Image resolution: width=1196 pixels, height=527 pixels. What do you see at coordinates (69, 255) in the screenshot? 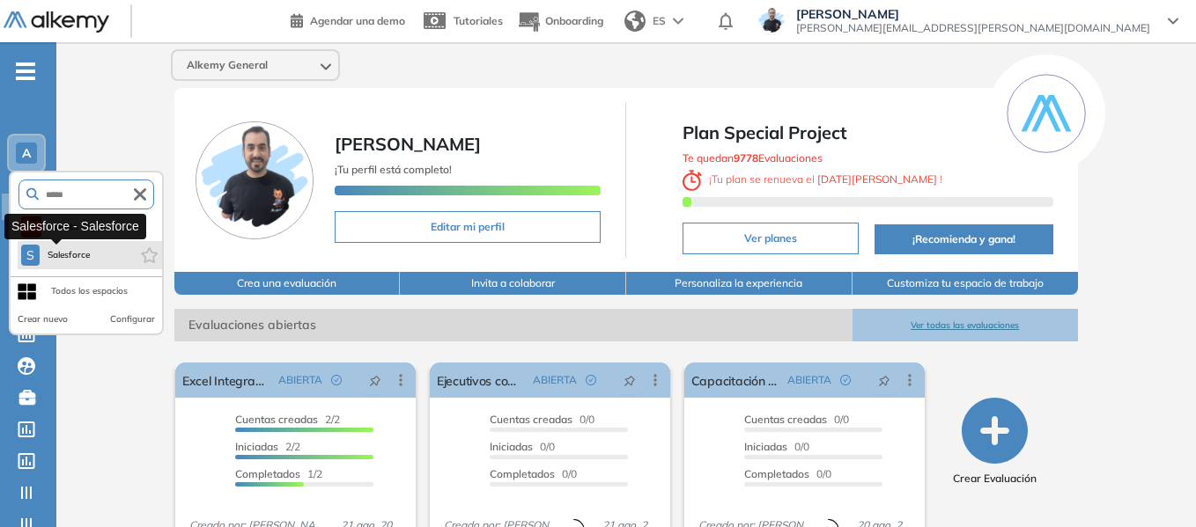
I see `span: Salesforce` at bounding box center [69, 255].